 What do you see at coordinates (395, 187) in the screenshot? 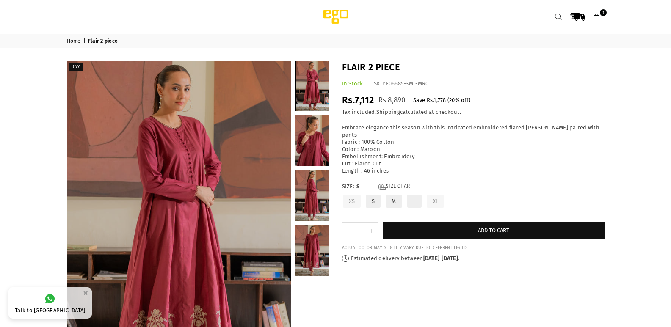
I see `a: Size Chart` at bounding box center [395, 187].